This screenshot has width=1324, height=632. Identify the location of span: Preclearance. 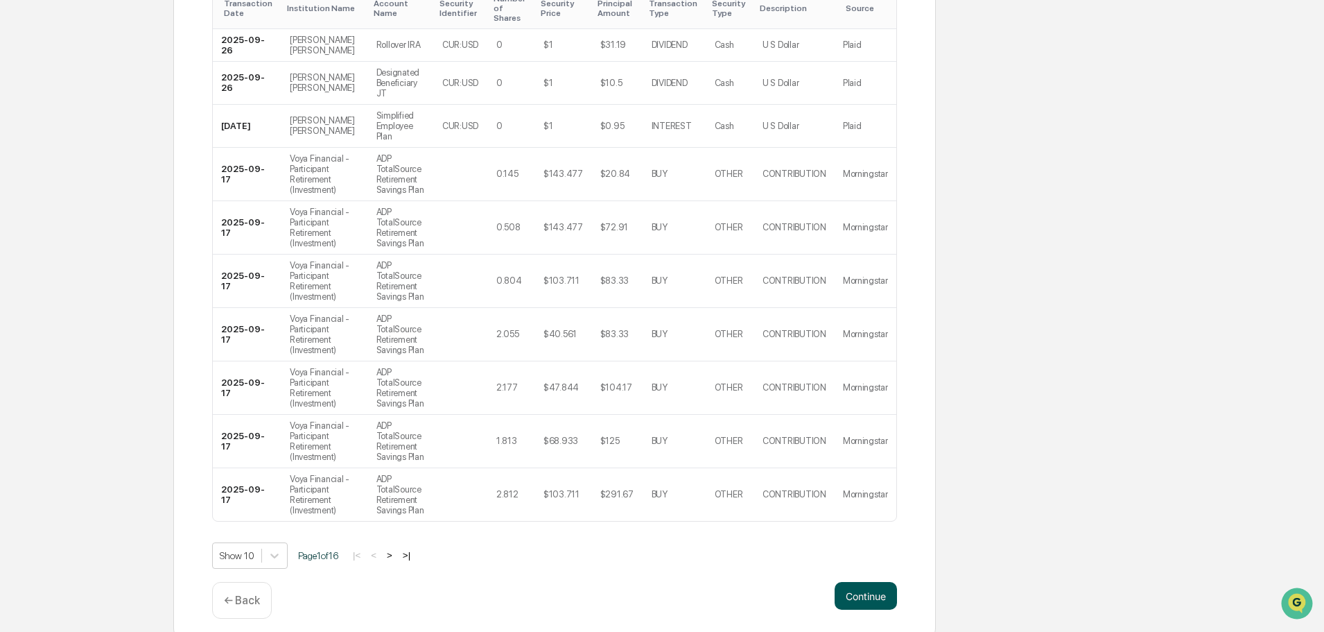
(58, 182).